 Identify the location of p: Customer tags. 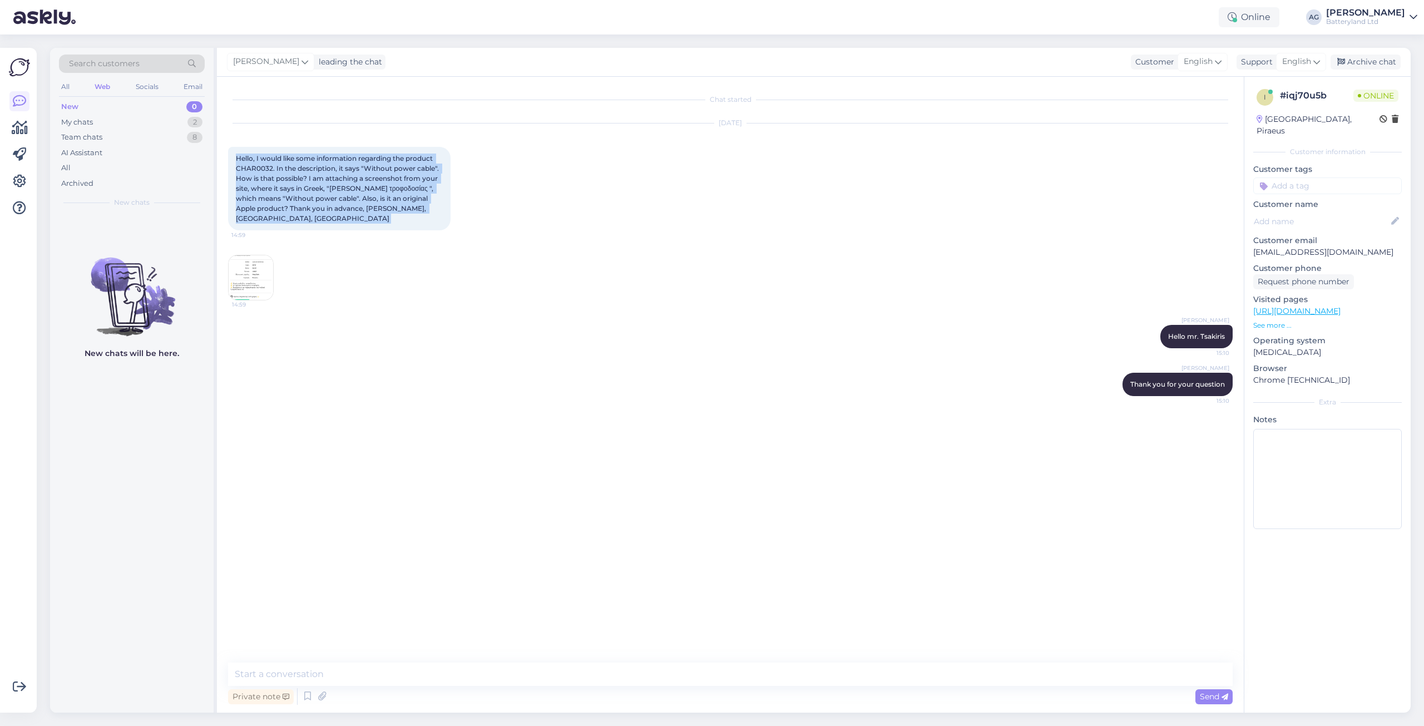
(1327, 169).